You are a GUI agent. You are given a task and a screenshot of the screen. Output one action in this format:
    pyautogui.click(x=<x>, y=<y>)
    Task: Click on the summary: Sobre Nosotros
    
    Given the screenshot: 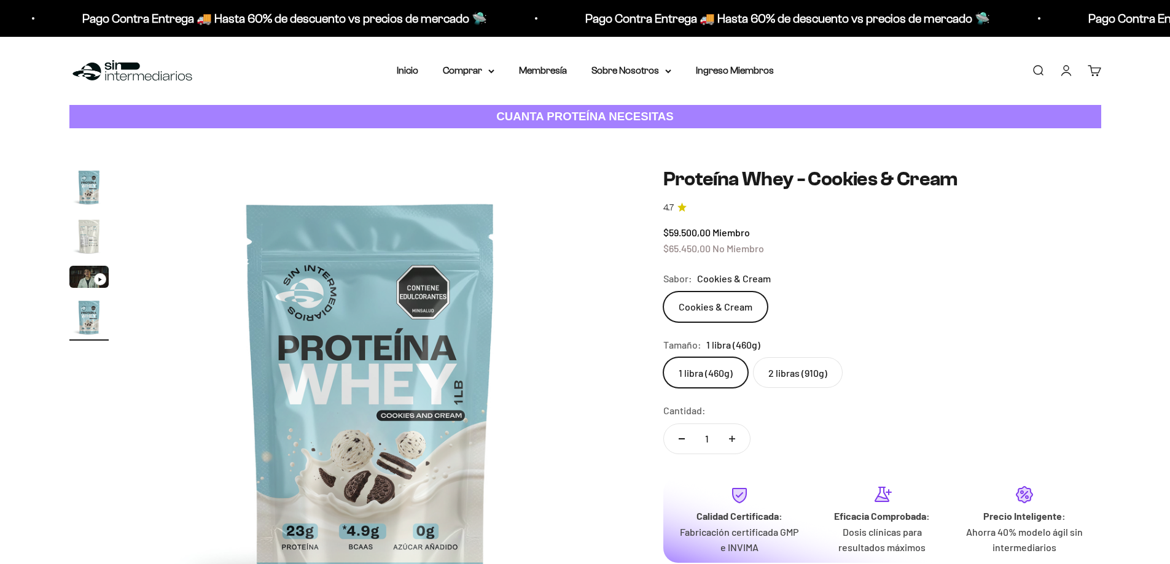 What is the action you would take?
    pyautogui.click(x=631, y=71)
    